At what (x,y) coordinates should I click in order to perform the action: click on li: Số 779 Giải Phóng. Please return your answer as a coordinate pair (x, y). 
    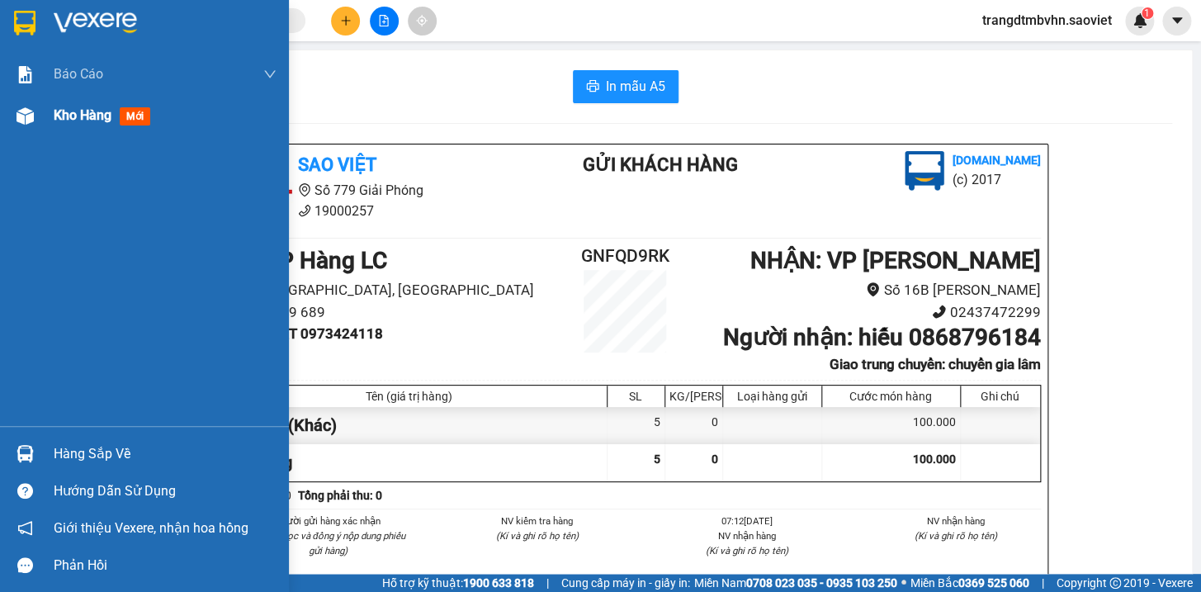
    Looking at the image, I should click on (364, 190).